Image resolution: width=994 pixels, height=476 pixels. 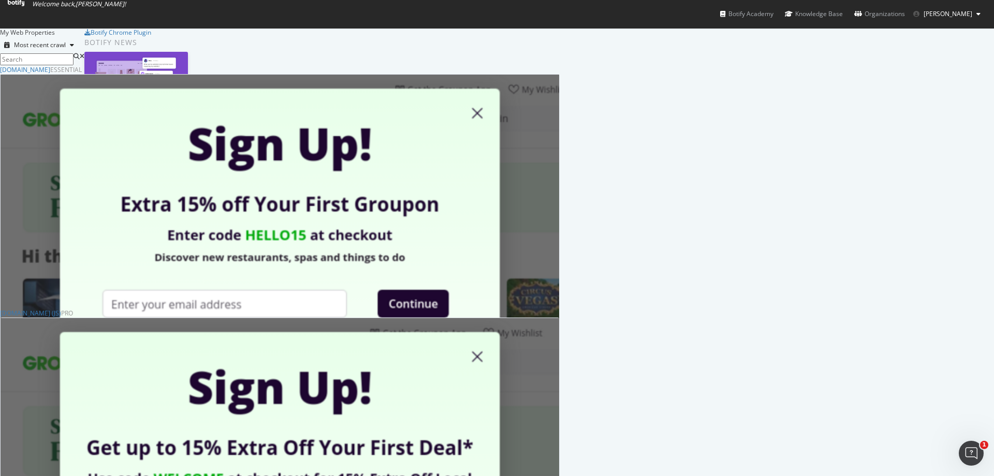 I want to click on img: How to Save Hours on Content and Research Workflows with Botify Assist, so click(x=136, y=79).